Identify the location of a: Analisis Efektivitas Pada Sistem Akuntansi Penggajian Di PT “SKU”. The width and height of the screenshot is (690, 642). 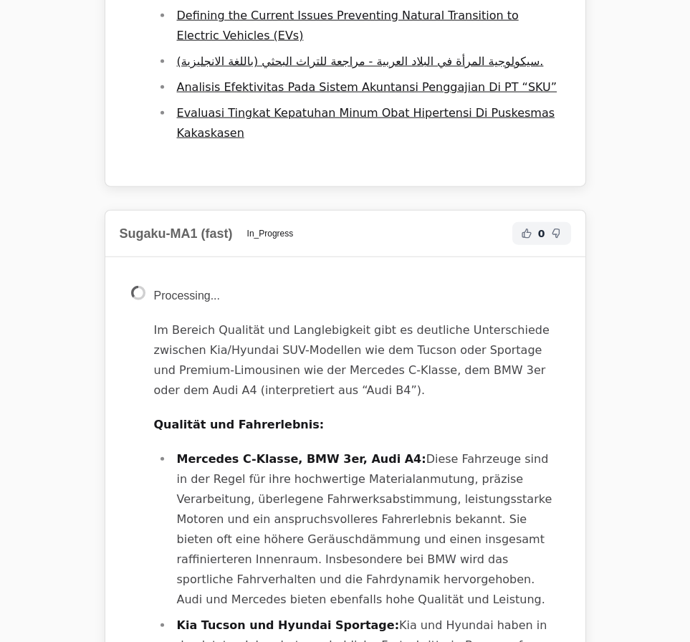
(367, 87).